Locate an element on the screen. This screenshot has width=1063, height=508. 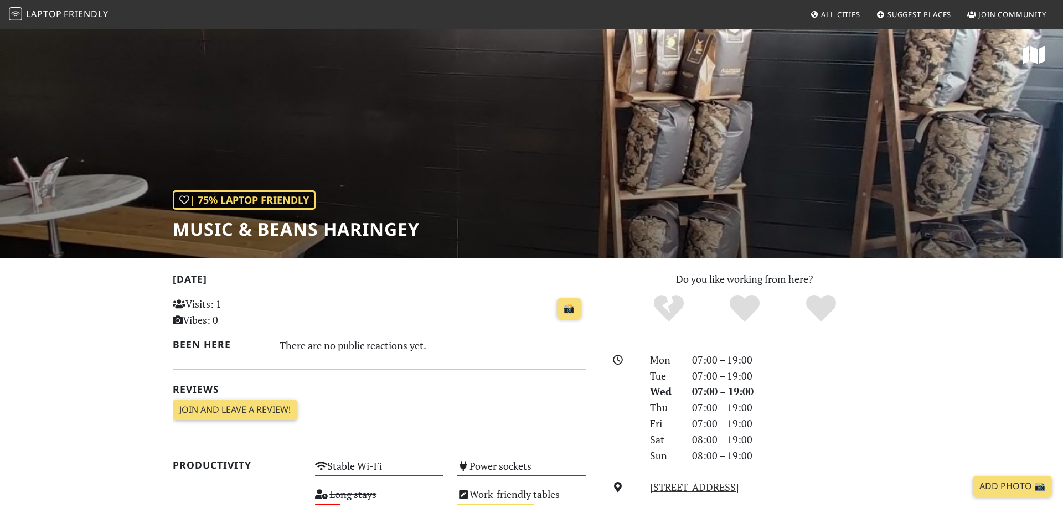
div: Wed is located at coordinates (664, 391).